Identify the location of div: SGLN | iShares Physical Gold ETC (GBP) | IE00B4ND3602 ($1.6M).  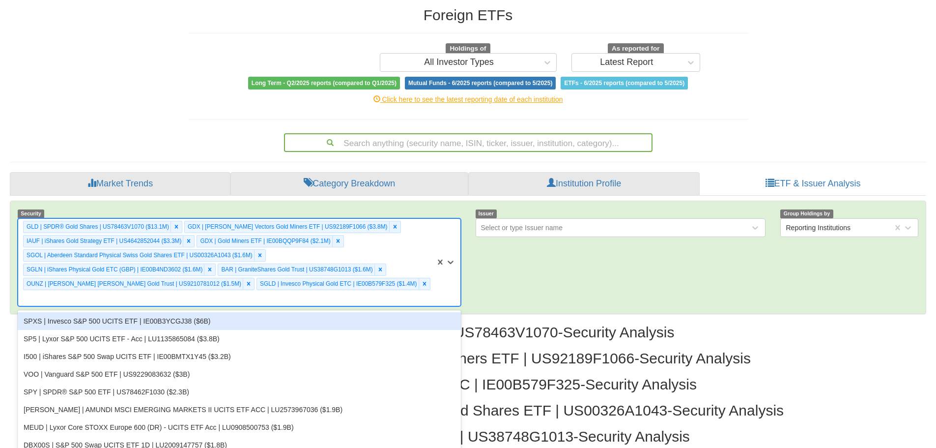
(113, 269).